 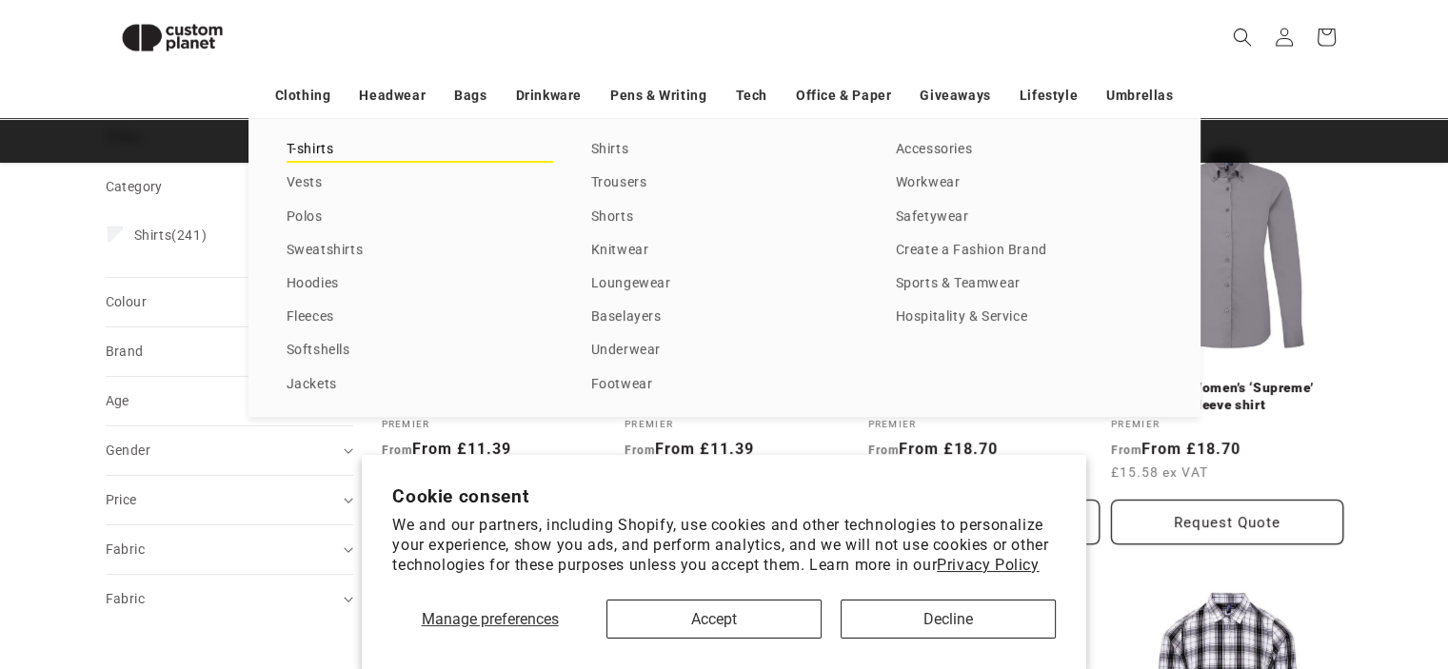 I want to click on button: Manage preferences, so click(x=489, y=619).